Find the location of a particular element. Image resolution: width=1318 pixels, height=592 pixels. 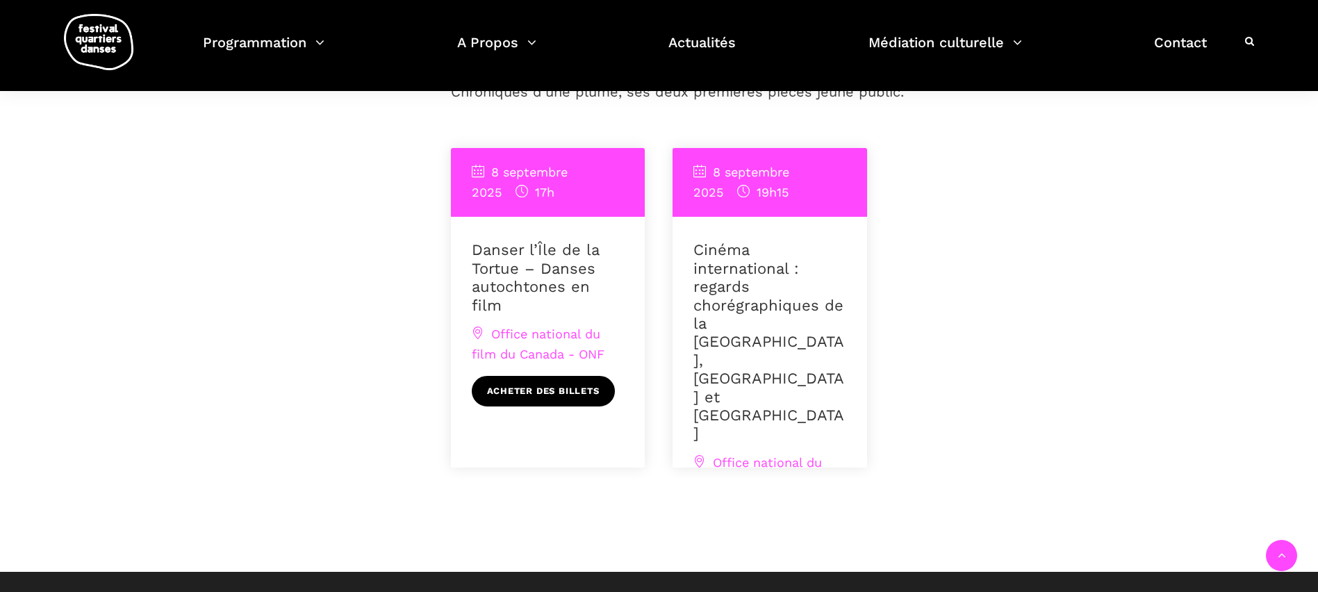

a: Contact is located at coordinates (1180, 51).